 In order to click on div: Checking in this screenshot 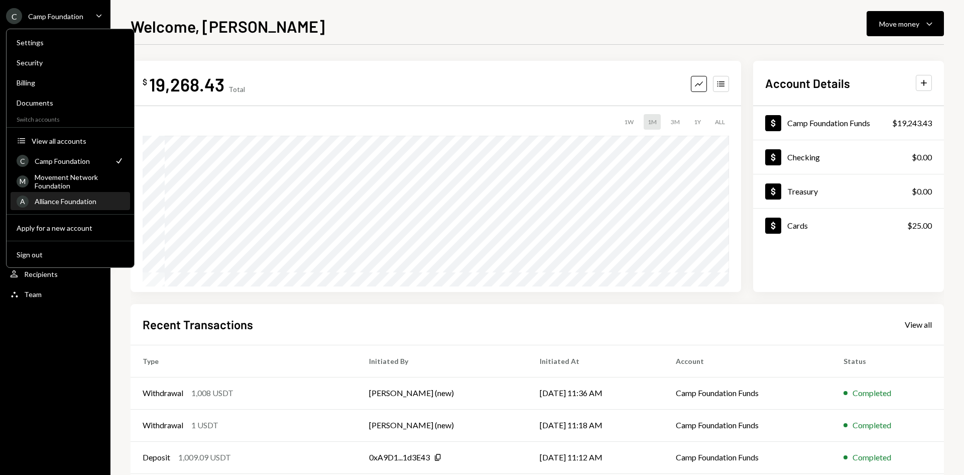, I will do `click(803, 157)`.